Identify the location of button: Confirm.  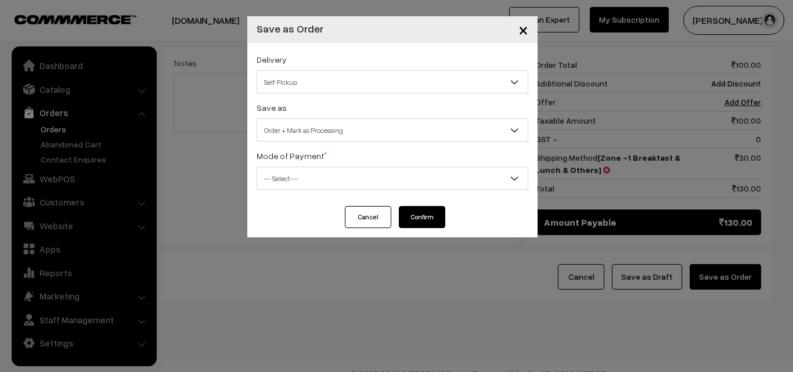
(422, 217).